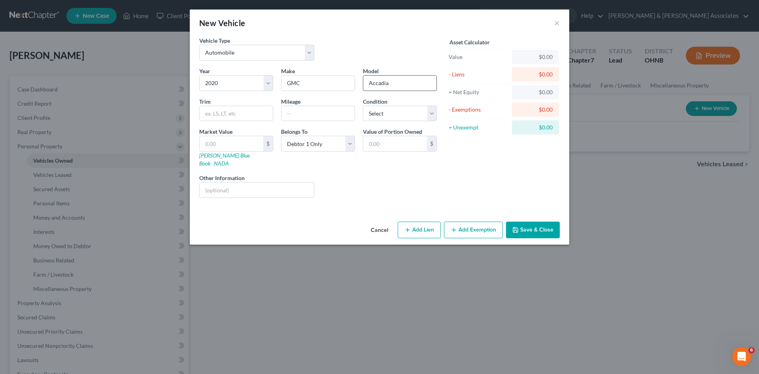  What do you see at coordinates (221, 163) in the screenshot?
I see `a: NADA` at bounding box center [221, 163].